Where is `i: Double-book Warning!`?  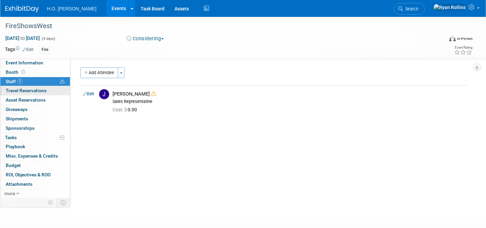
i: Double-book Warning! is located at coordinates (153, 93).